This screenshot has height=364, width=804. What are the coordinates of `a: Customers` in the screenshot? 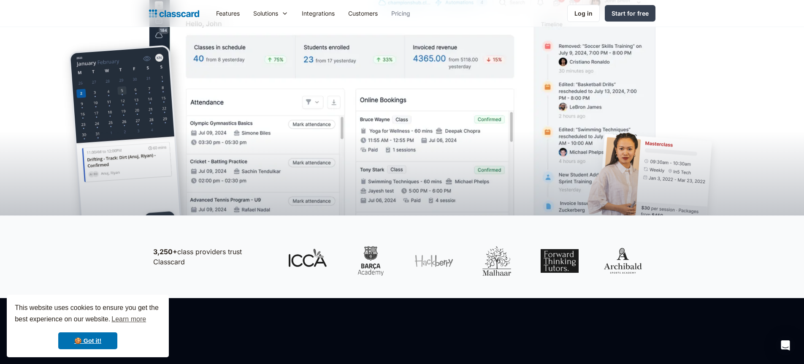 It's located at (363, 13).